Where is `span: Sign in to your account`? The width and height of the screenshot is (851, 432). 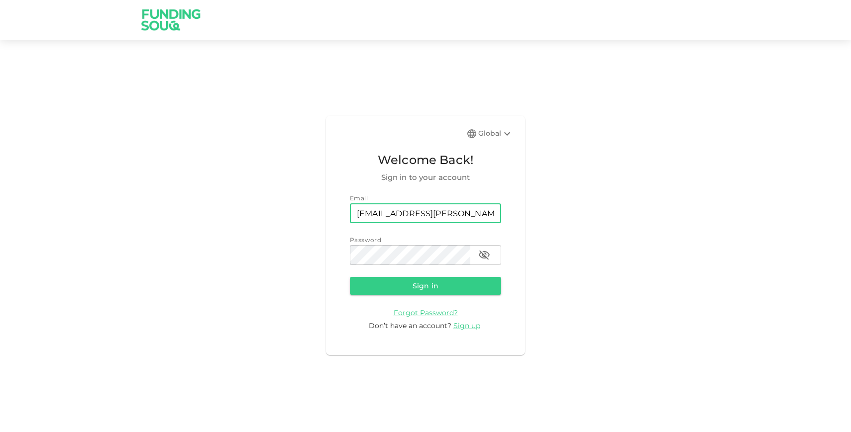 span: Sign in to your account is located at coordinates (425, 178).